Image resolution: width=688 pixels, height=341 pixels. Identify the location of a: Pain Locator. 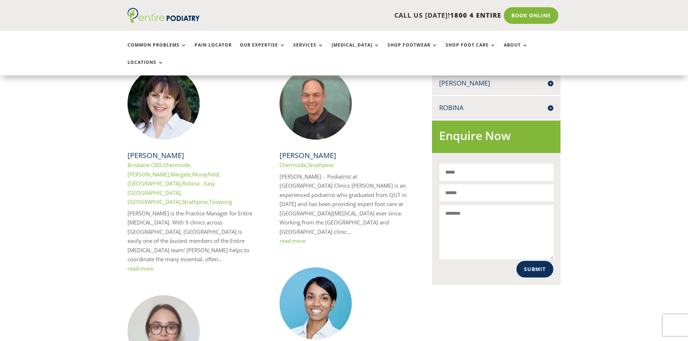
(213, 50).